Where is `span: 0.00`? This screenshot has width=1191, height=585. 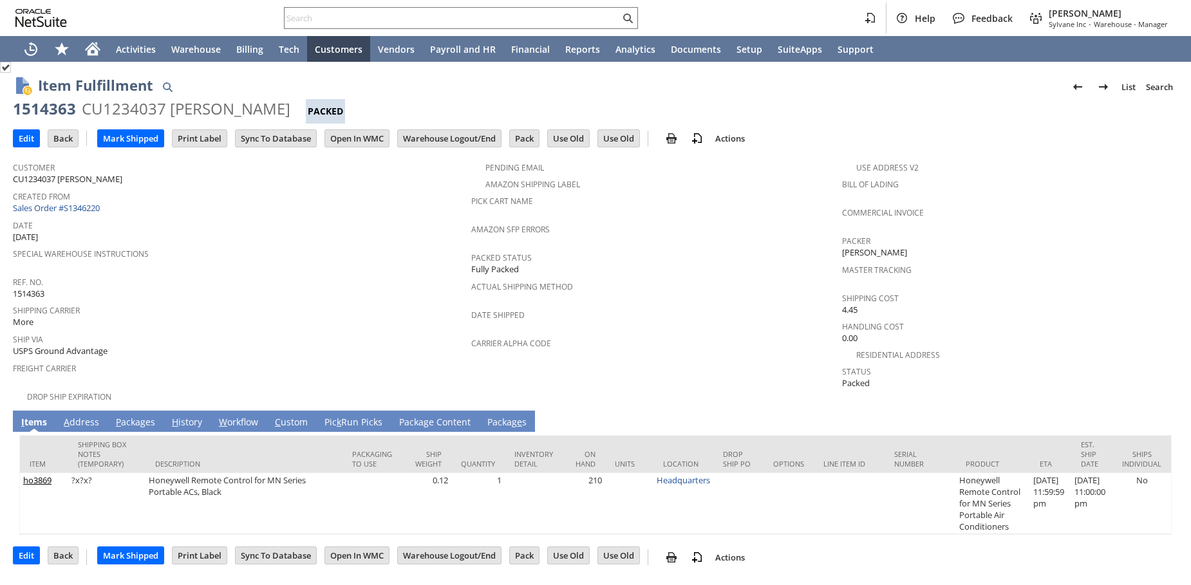
span: 0.00 is located at coordinates (850, 338).